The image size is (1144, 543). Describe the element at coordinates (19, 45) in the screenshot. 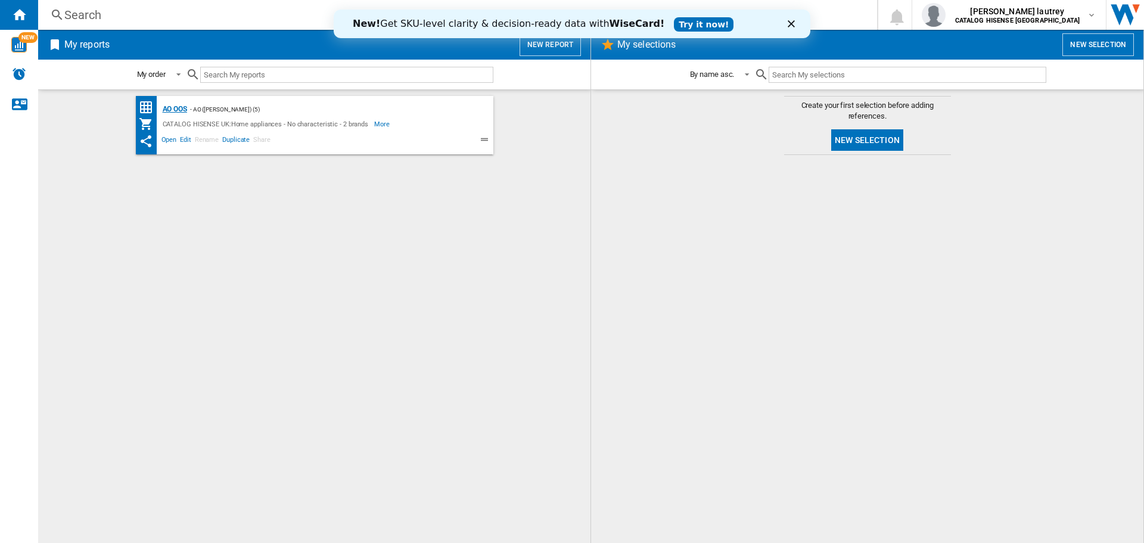

I see `img: wise-card.svg` at that location.